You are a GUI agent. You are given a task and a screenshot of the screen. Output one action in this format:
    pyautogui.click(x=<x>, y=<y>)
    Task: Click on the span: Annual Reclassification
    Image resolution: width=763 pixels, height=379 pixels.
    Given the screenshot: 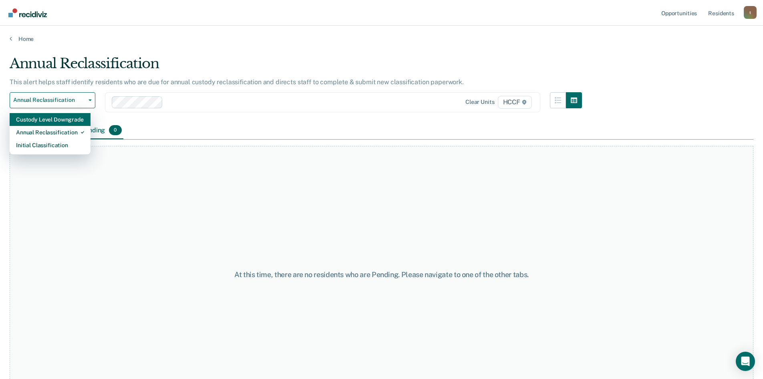 What is the action you would take?
    pyautogui.click(x=49, y=100)
    